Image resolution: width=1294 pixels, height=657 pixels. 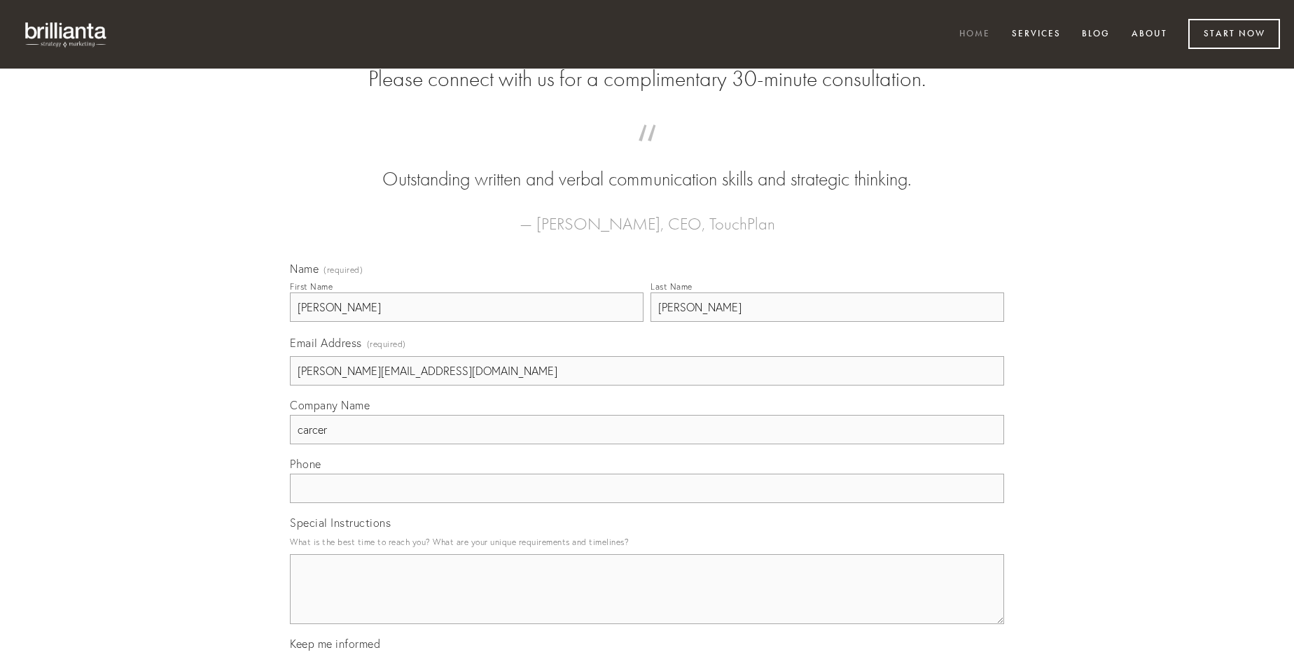 What do you see at coordinates (340, 523) in the screenshot?
I see `span: Special Instructions` at bounding box center [340, 523].